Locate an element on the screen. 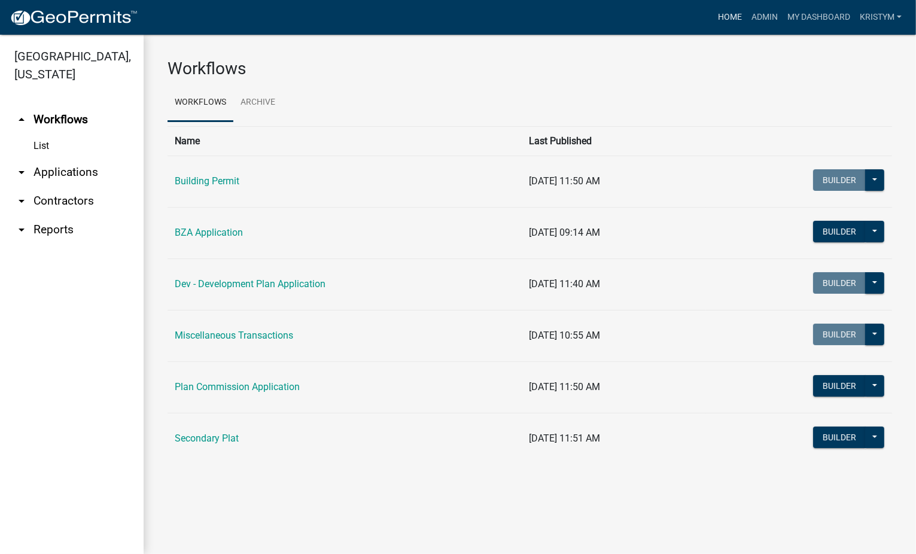  a: Miscellaneous Transactions is located at coordinates (234, 335).